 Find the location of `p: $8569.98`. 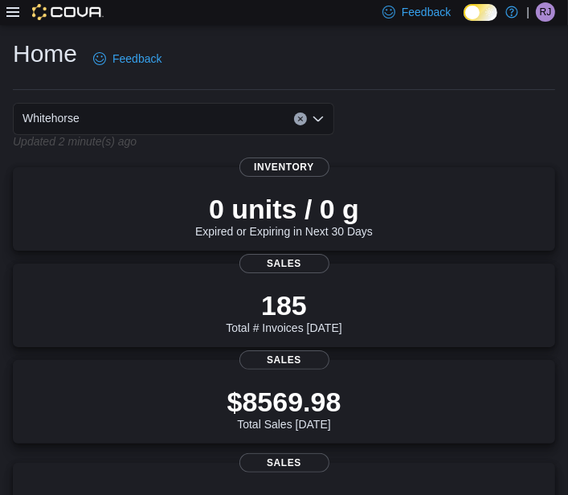

p: $8569.98 is located at coordinates (284, 402).